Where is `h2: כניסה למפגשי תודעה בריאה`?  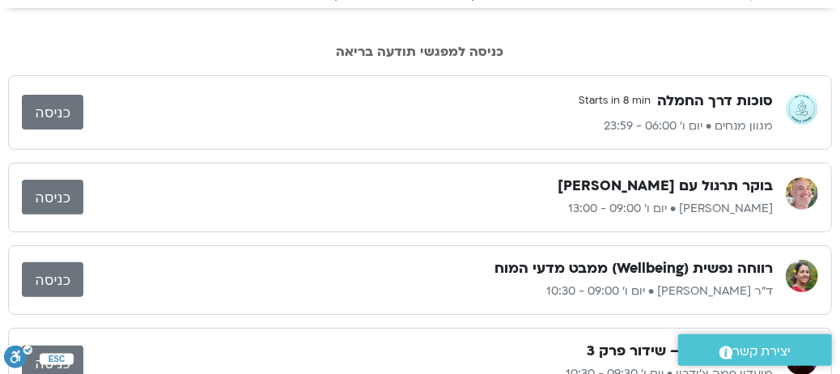 h2: כניסה למפגשי תודעה בריאה is located at coordinates (420, 52).